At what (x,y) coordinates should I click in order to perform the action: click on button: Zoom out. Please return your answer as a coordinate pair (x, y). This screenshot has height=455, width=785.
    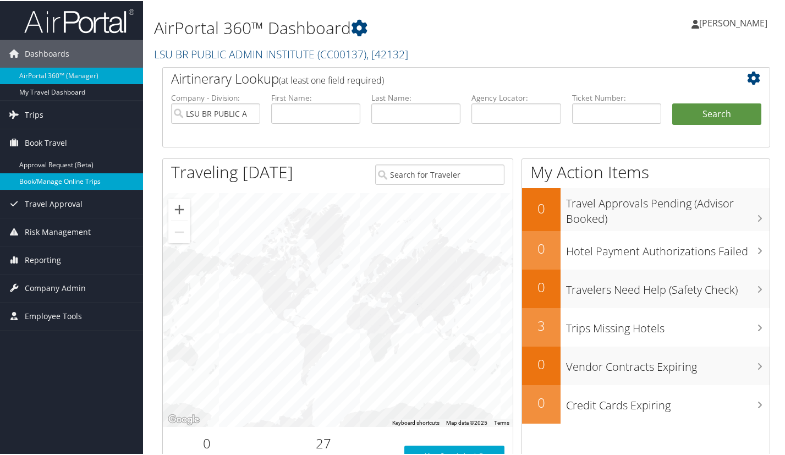
    Looking at the image, I should click on (179, 231).